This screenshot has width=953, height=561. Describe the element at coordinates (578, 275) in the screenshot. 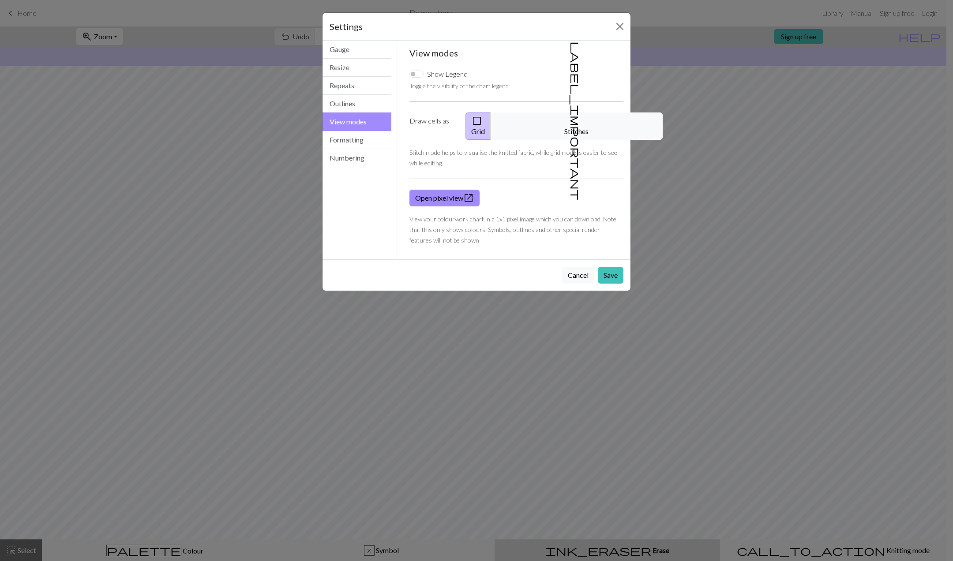

I see `button: Cancel` at that location.